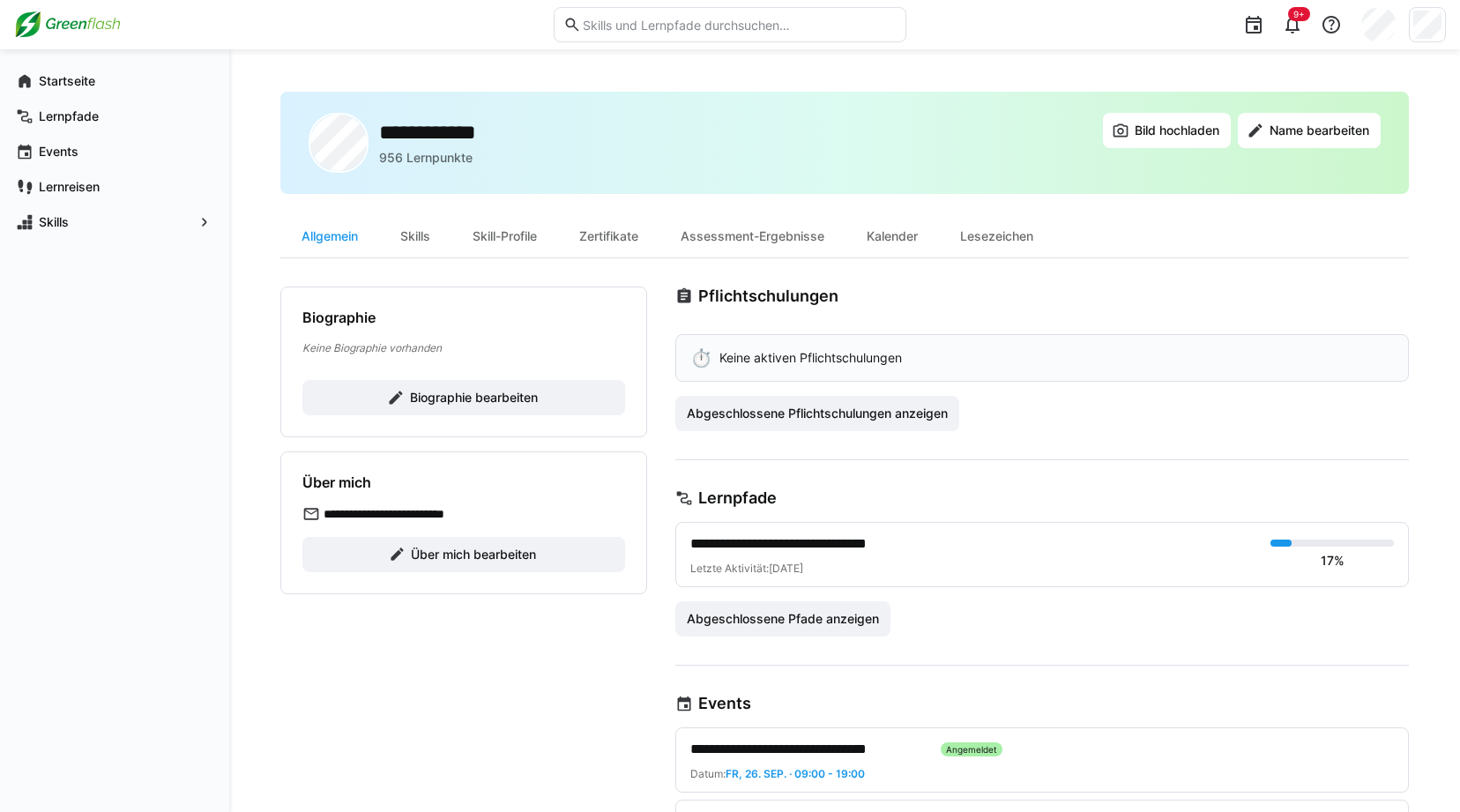 Image resolution: width=1460 pixels, height=812 pixels. Describe the element at coordinates (768, 296) in the screenshot. I see `h3: Pflichtschulungen` at that location.